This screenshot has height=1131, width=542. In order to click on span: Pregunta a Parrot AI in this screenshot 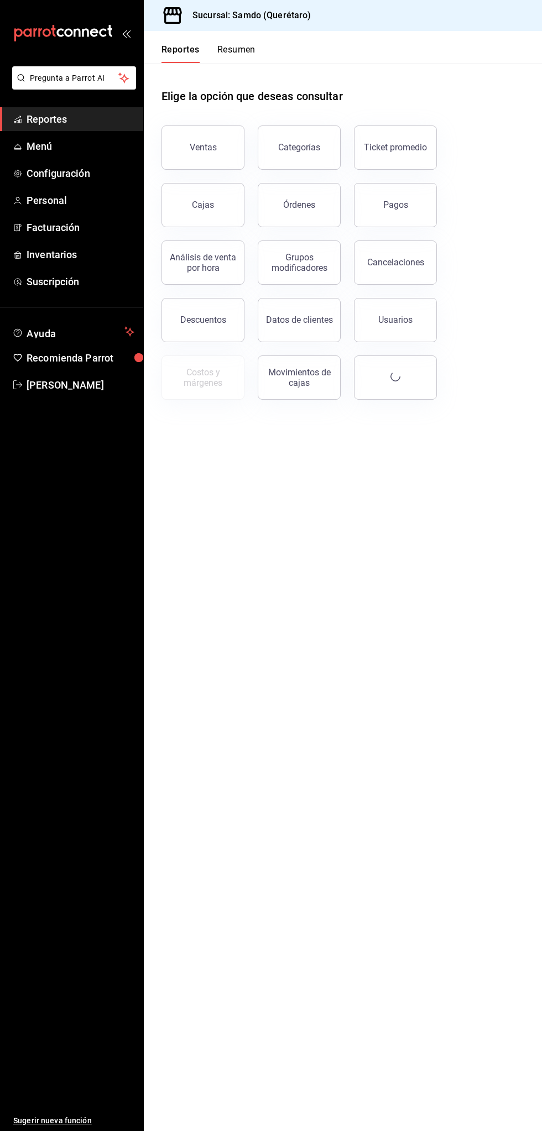, I will do `click(74, 78)`.